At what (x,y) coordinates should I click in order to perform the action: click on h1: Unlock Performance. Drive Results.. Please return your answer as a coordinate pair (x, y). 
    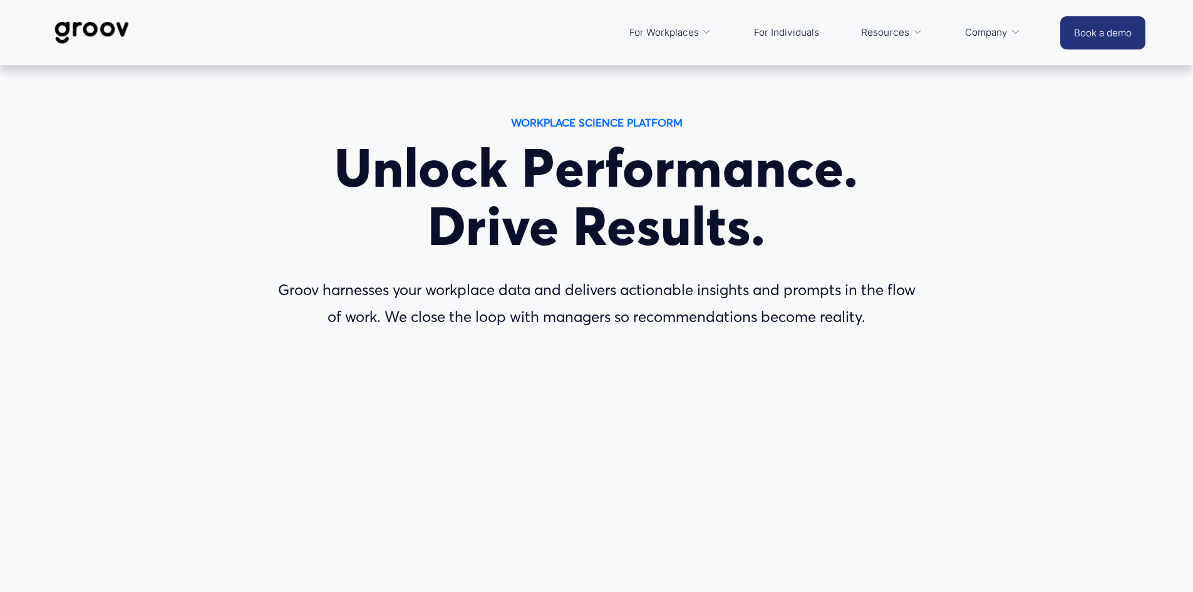
    Looking at the image, I should click on (597, 197).